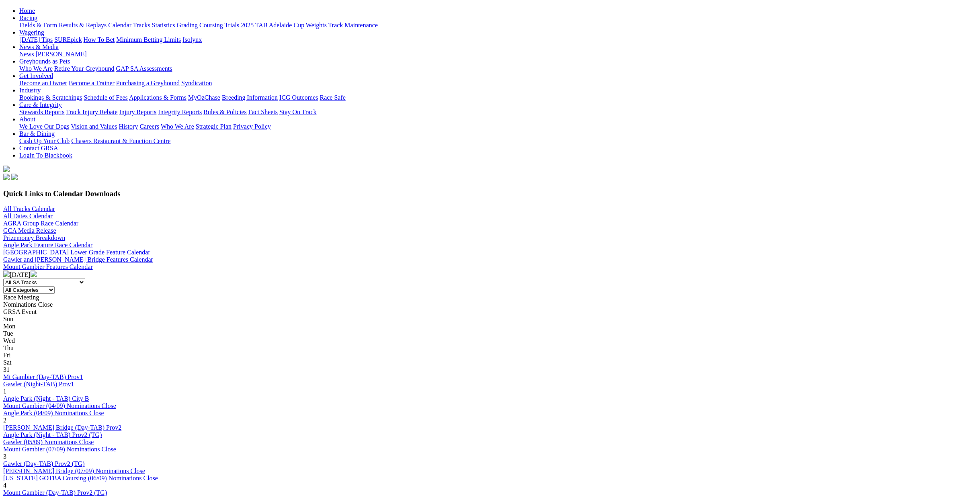 This screenshot has width=971, height=496. I want to click on a: Isolynx, so click(192, 39).